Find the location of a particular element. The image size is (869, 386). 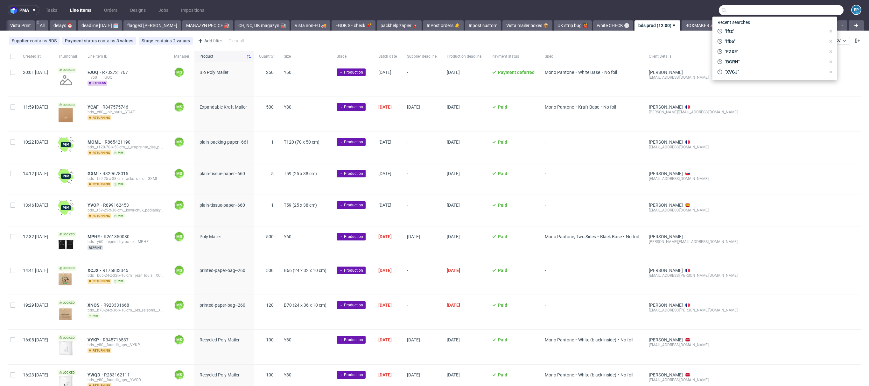

a: XNOS is located at coordinates (96, 305).